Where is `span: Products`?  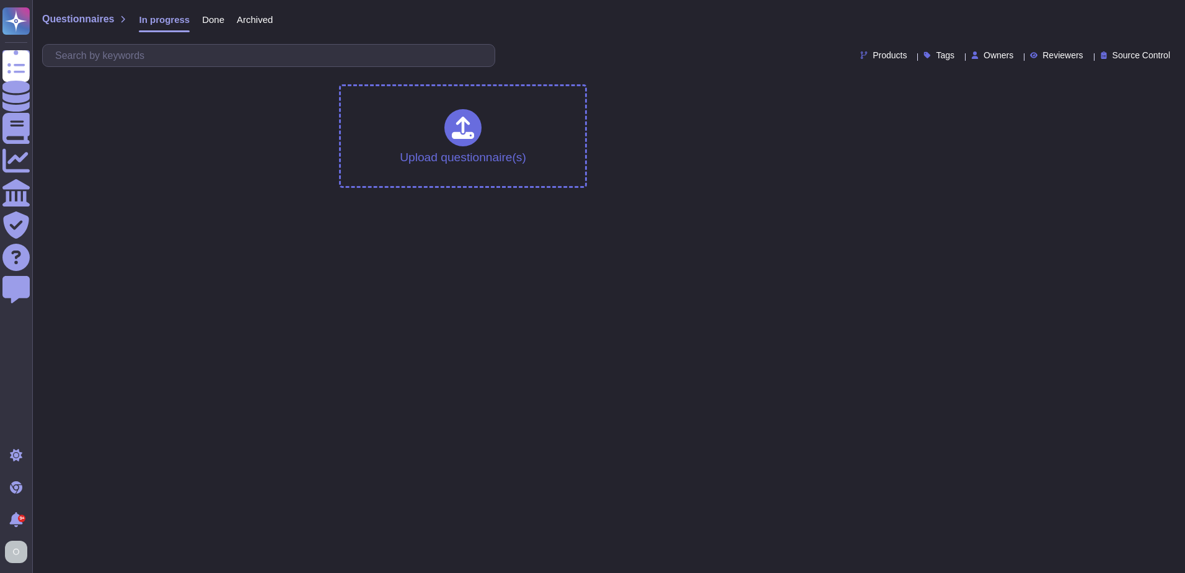
span: Products is located at coordinates (889, 55).